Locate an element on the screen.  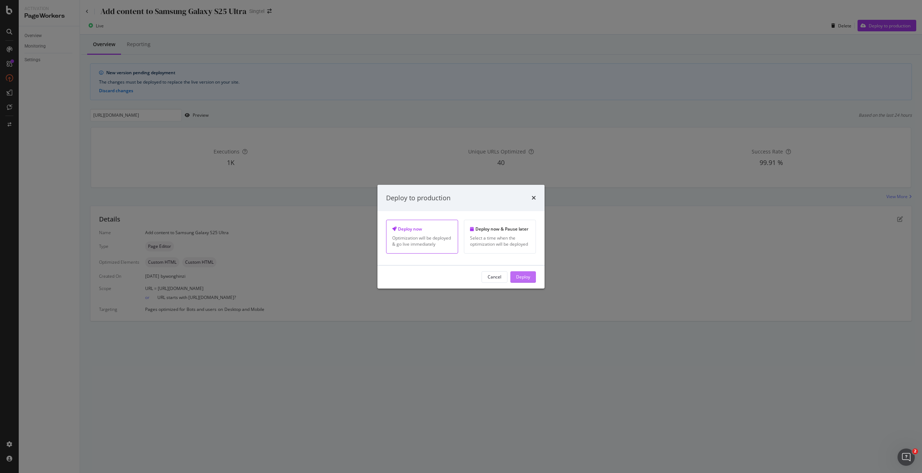
div: Select a time when the optimization will be deployed is located at coordinates (500, 241).